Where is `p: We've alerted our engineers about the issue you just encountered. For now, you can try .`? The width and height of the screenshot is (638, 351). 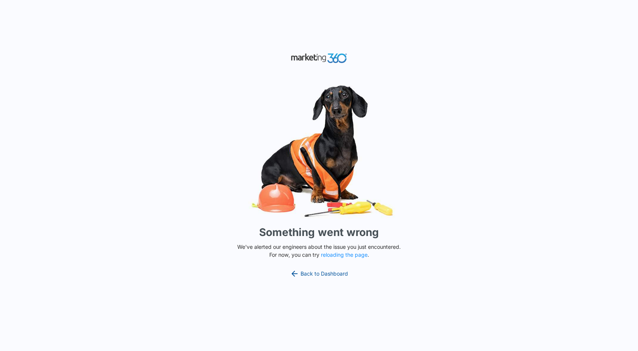
p: We've alerted our engineers about the issue you just encountered. For now, you can try . is located at coordinates (319, 250).